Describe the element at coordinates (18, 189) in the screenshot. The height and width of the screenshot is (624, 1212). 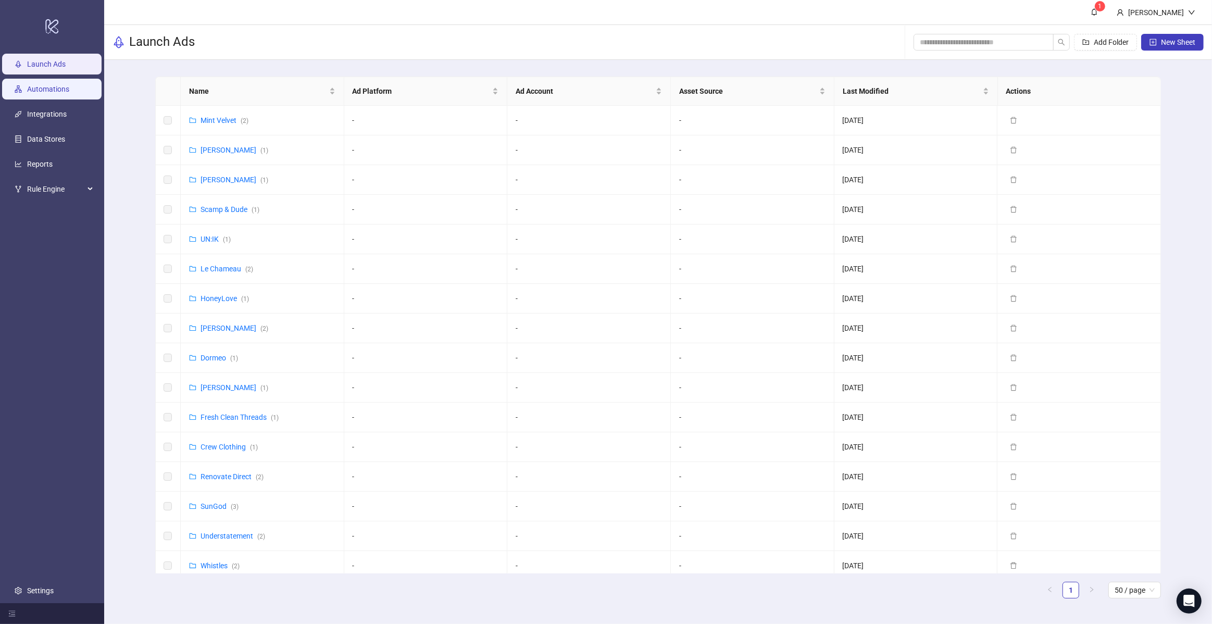
I see `span: fork` at that location.